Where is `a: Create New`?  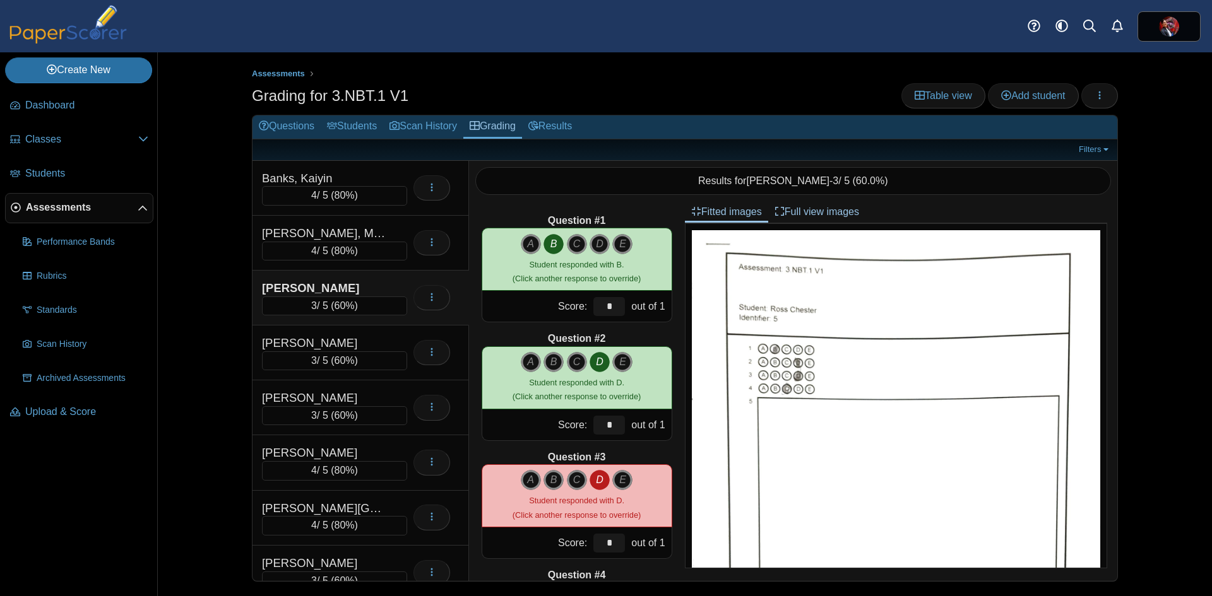 a: Create New is located at coordinates (78, 70).